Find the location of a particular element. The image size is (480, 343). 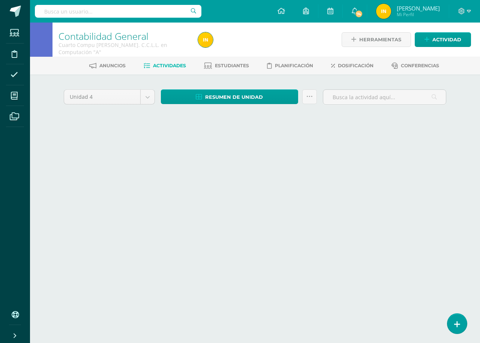

span: 74 is located at coordinates (359, 14).